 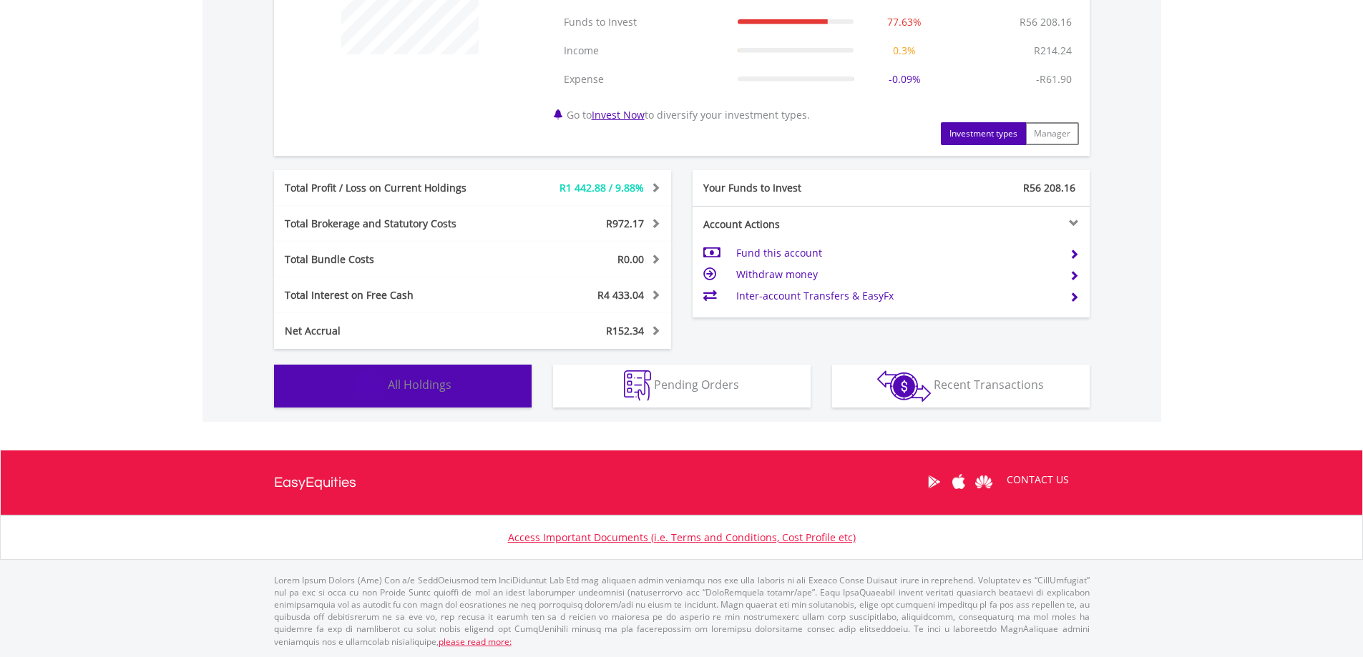 I want to click on div: Net Accrual, so click(x=390, y=331).